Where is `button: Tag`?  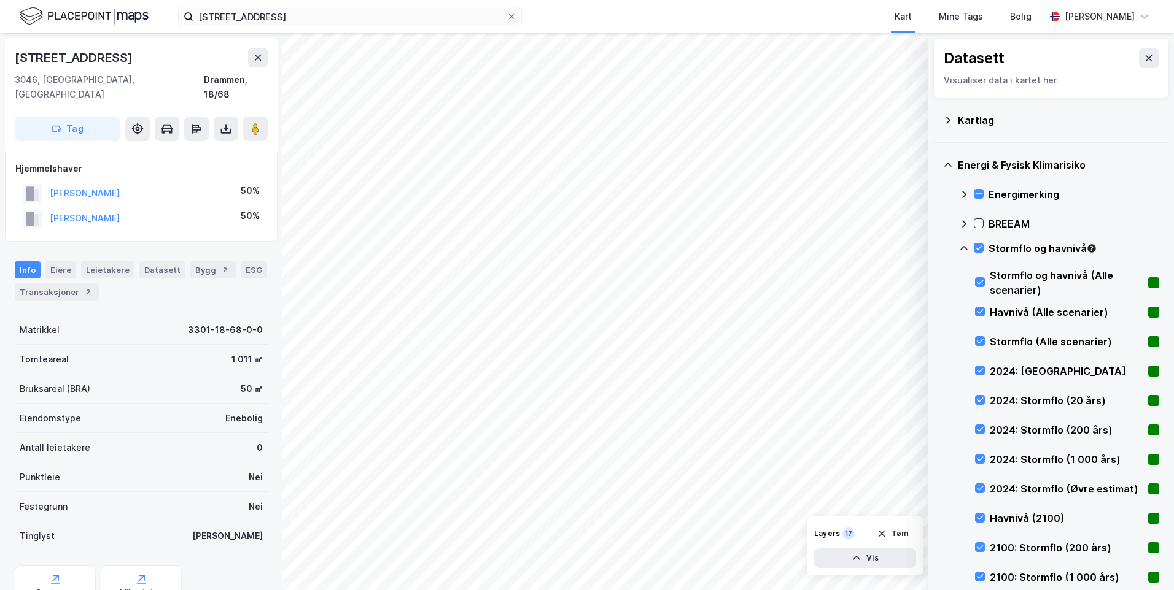
button: Tag is located at coordinates (68, 129).